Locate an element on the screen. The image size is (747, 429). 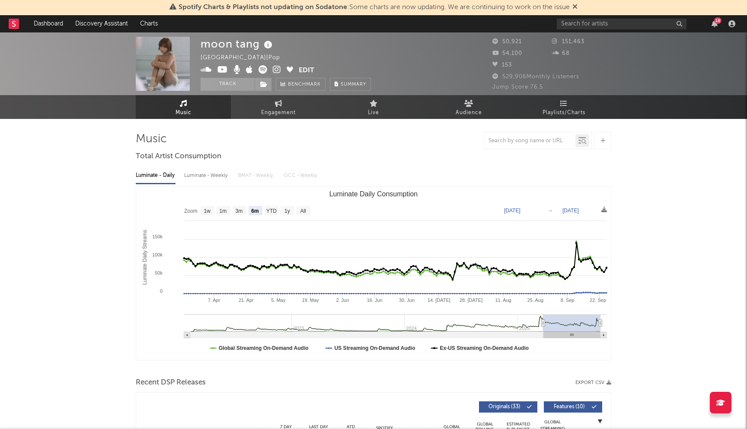
span: Live is located at coordinates (373, 113).